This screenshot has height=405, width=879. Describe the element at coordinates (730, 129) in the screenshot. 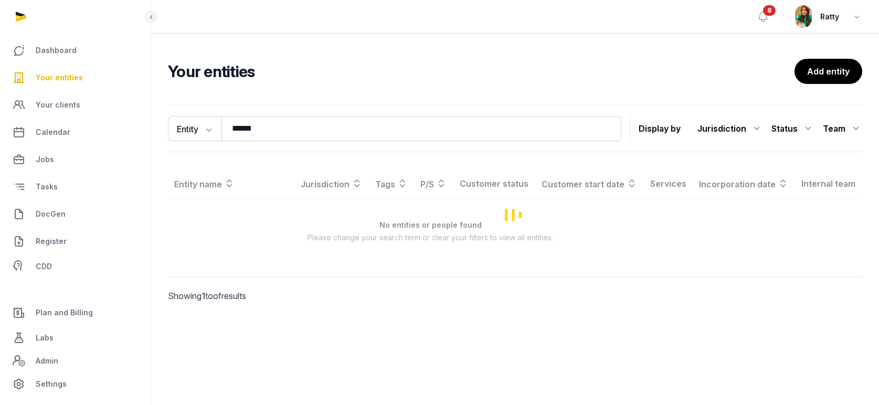

I see `div: Jurisdiction` at that location.